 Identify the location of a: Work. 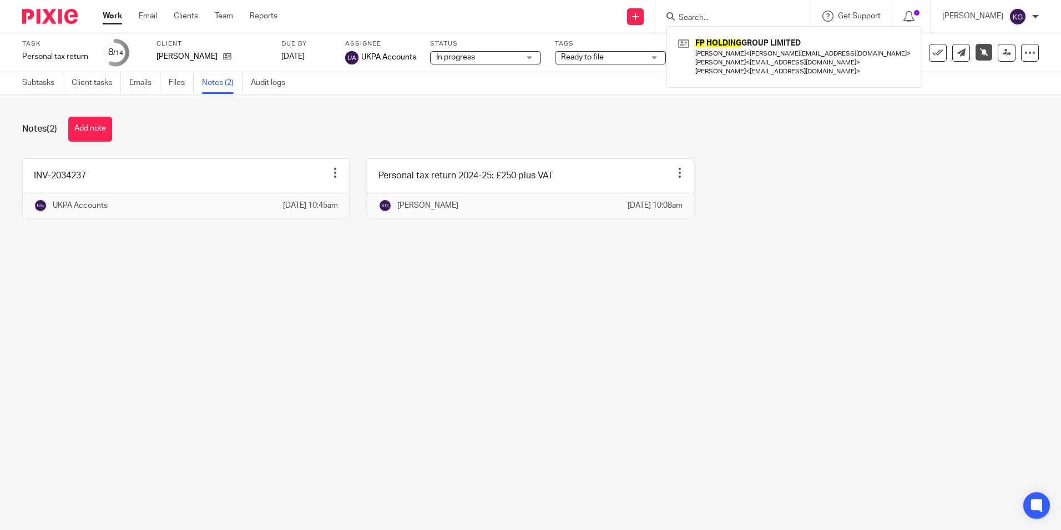
(112, 16).